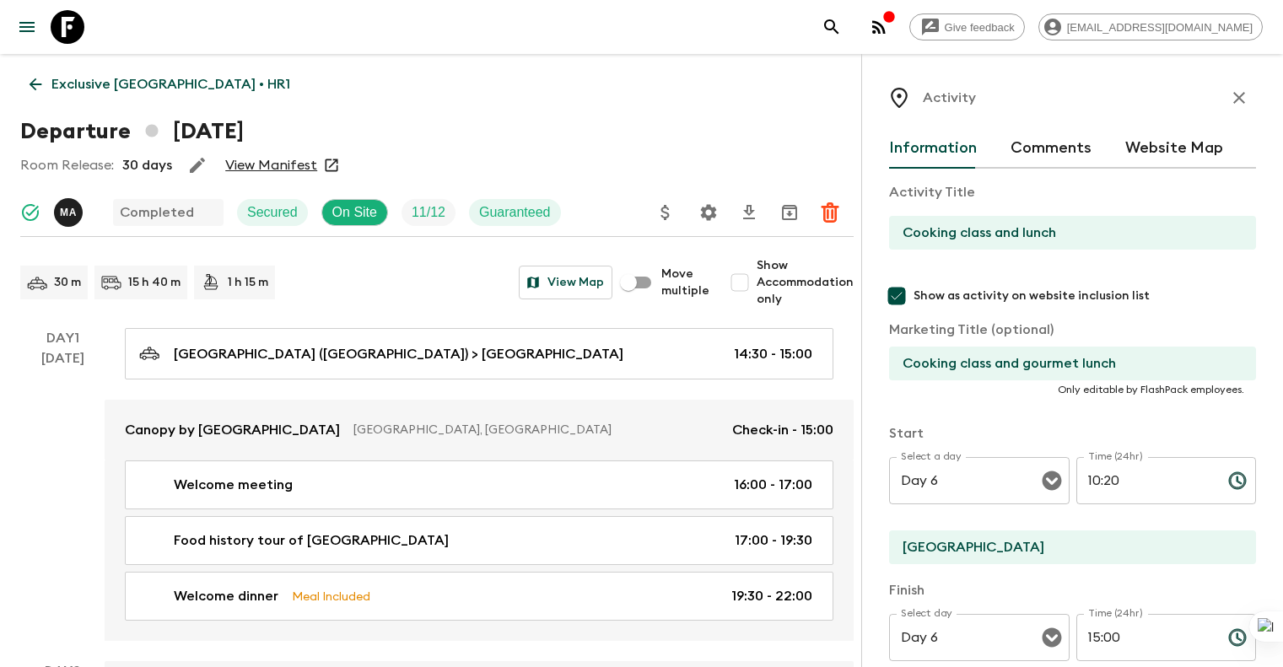  Describe the element at coordinates (709, 213) in the screenshot. I see `button: Settings` at that location.